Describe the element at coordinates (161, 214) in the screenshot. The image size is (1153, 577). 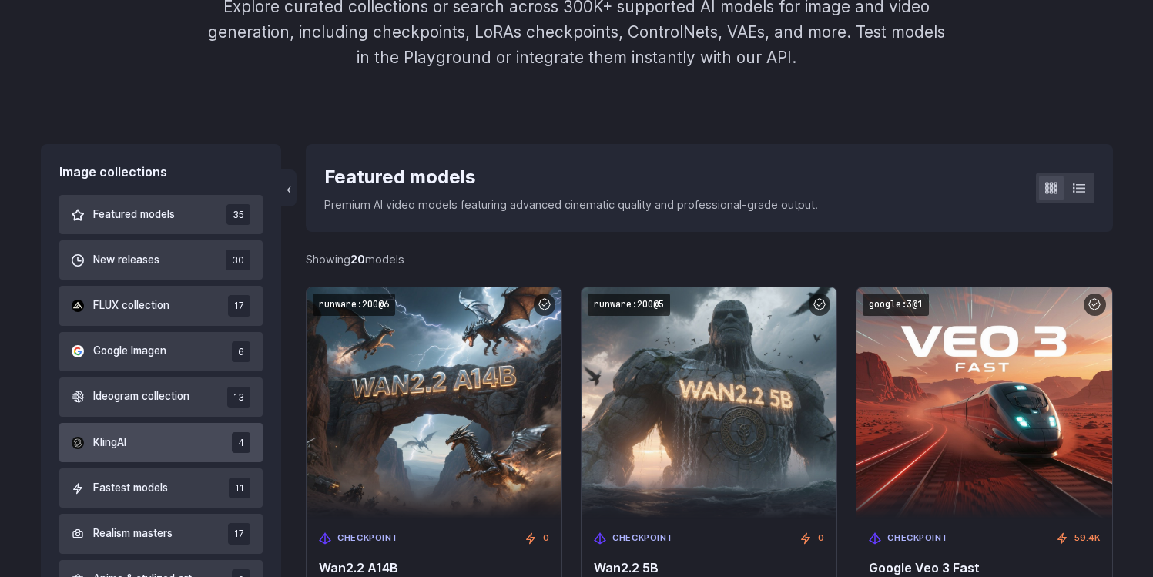
I see `button: Featured models 35` at that location.